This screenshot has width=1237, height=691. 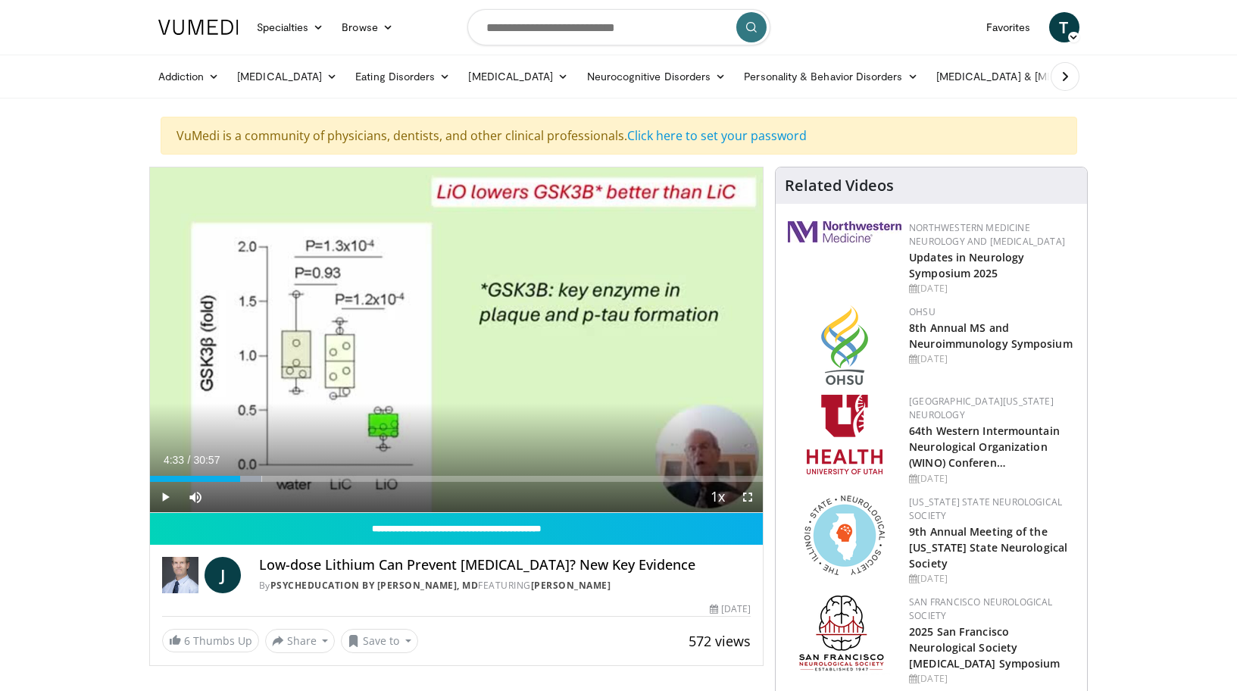 I want to click on a: Click here to set your password, so click(x=716, y=136).